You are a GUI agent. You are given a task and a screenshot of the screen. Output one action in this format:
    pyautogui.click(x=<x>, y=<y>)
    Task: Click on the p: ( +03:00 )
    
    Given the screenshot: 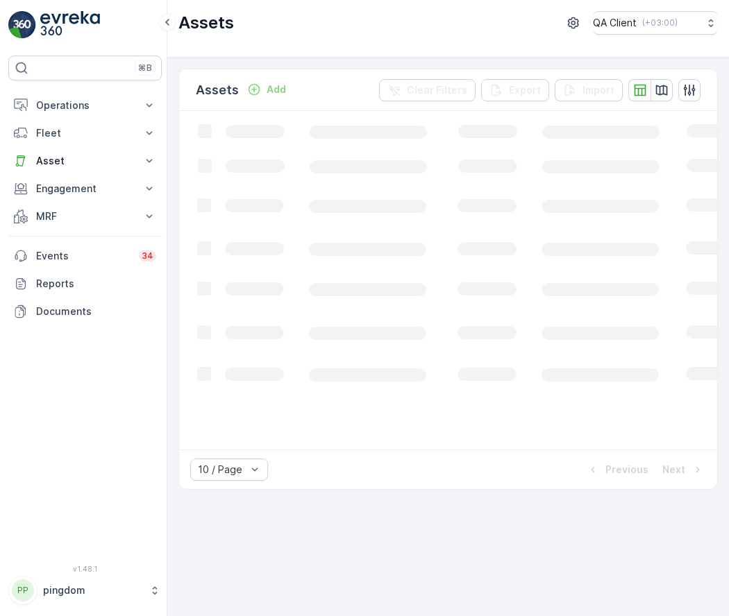 What is the action you would take?
    pyautogui.click(x=659, y=23)
    